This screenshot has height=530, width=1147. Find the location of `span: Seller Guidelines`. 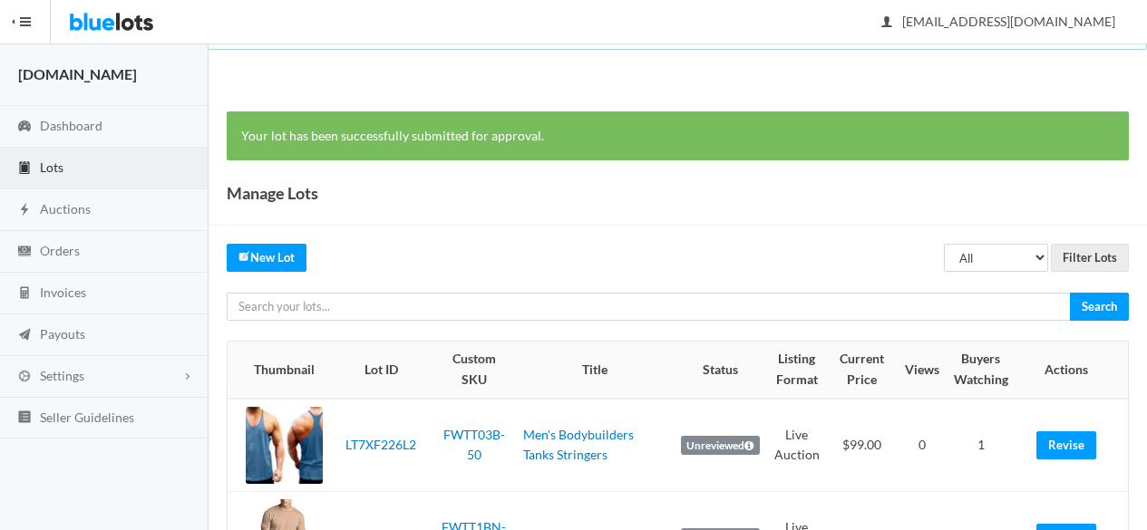

span: Seller Guidelines is located at coordinates (87, 417).